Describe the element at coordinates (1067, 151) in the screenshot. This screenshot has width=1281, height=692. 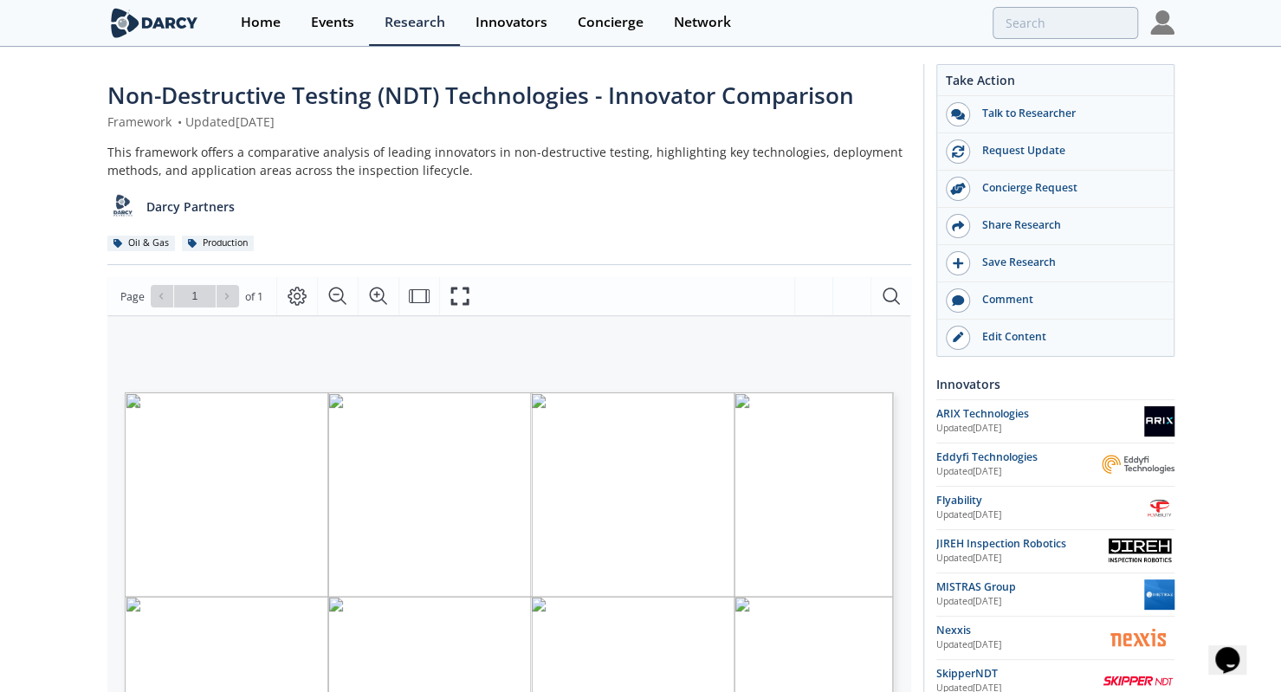
I see `div: Request Update` at that location.